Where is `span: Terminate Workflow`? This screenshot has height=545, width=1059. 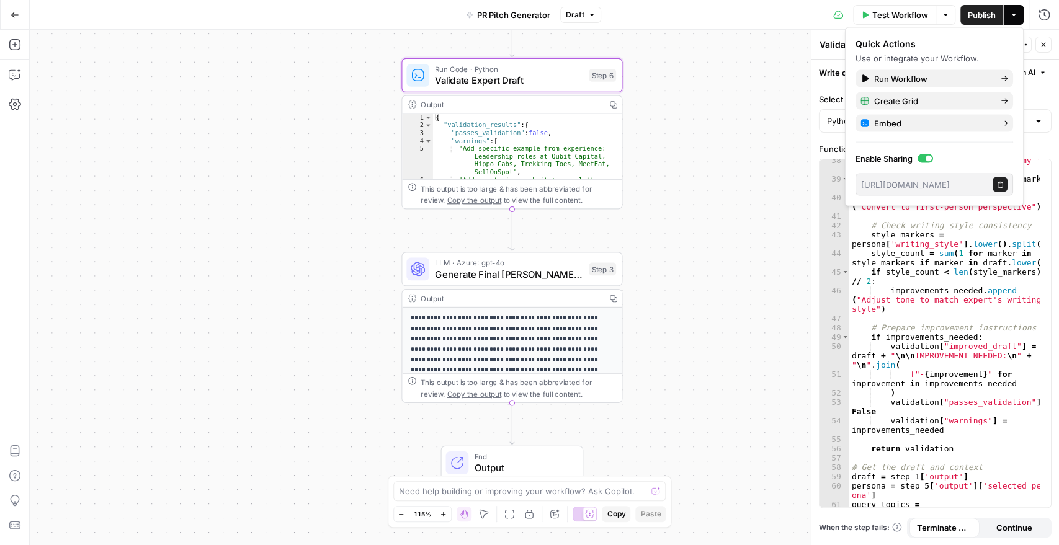
span: Terminate Workflow is located at coordinates (944, 528).